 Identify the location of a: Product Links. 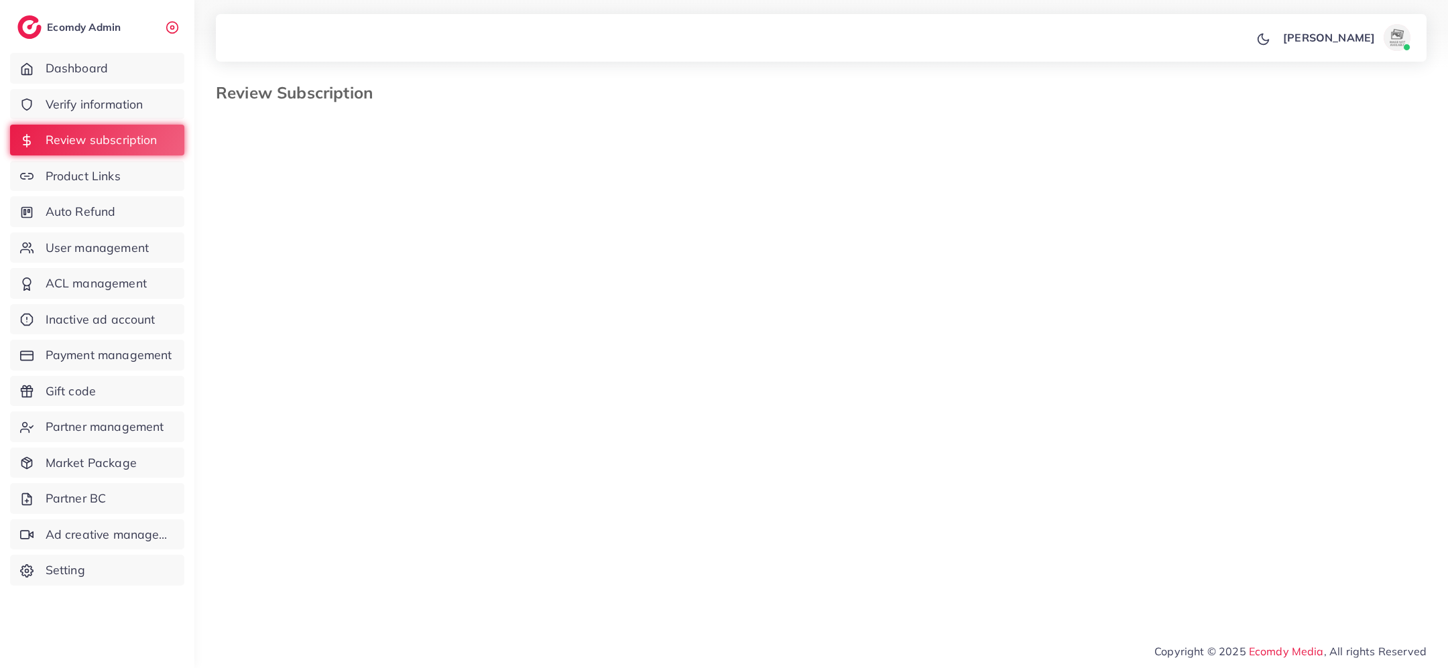
(97, 176).